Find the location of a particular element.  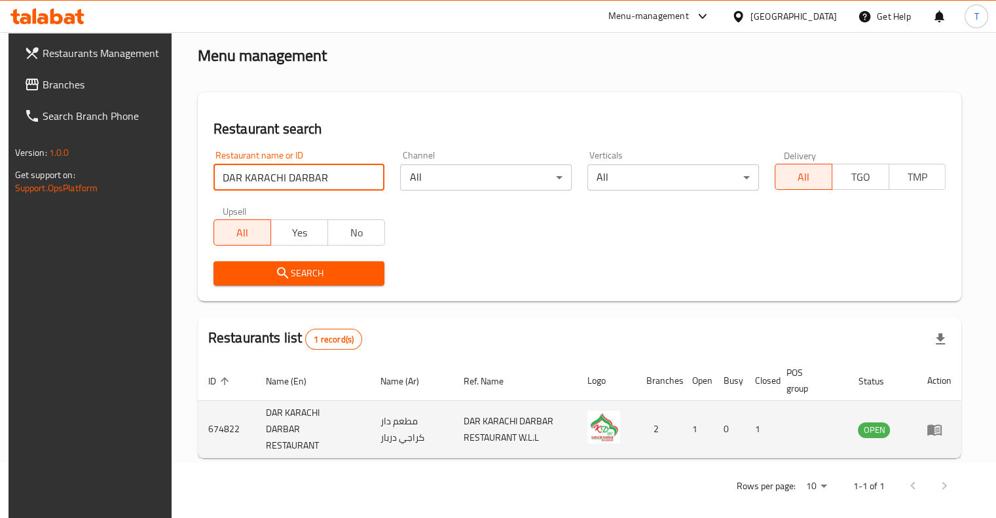

span: Restaurants Management is located at coordinates (104, 53).